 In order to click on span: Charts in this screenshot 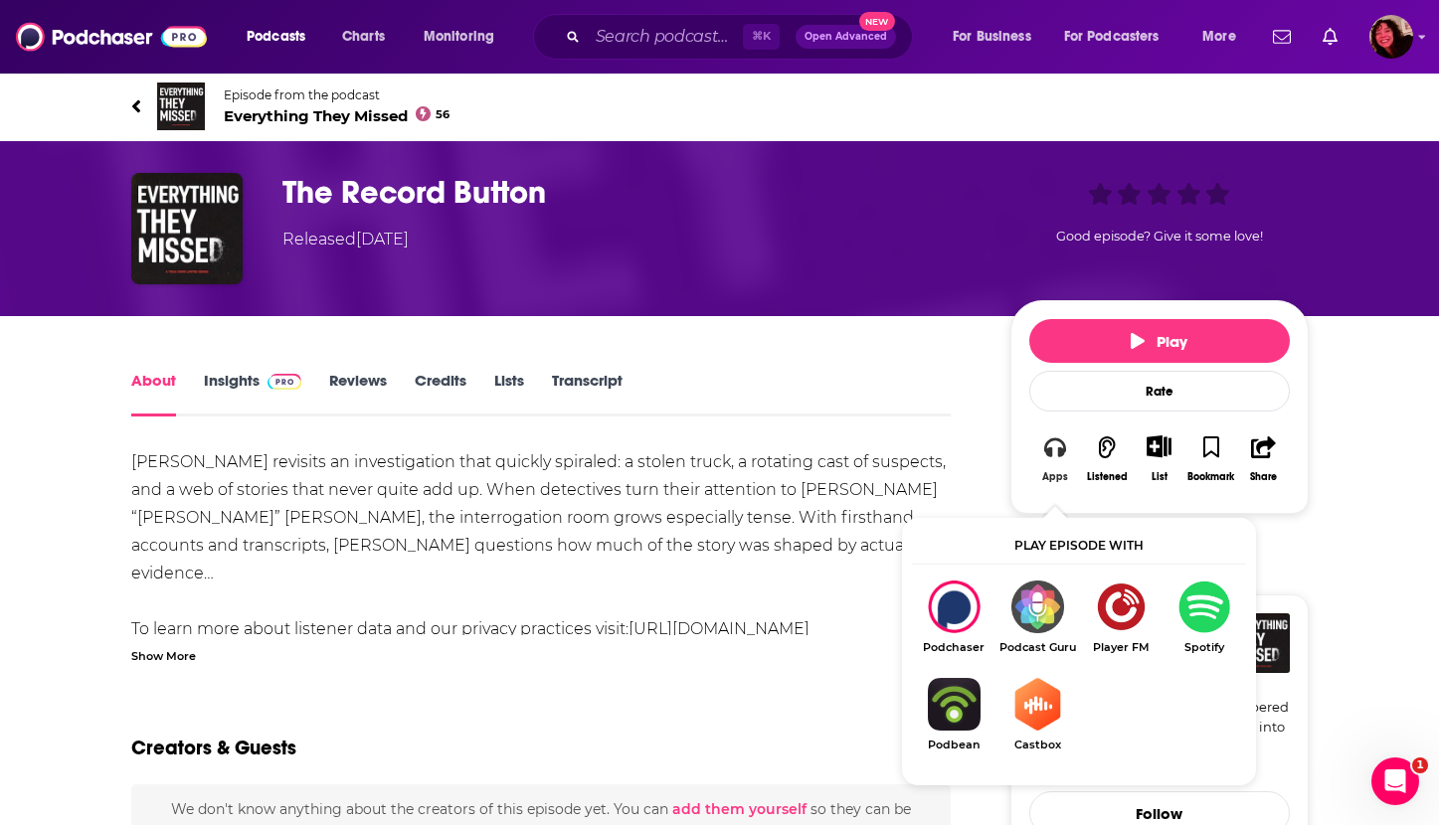, I will do `click(363, 37)`.